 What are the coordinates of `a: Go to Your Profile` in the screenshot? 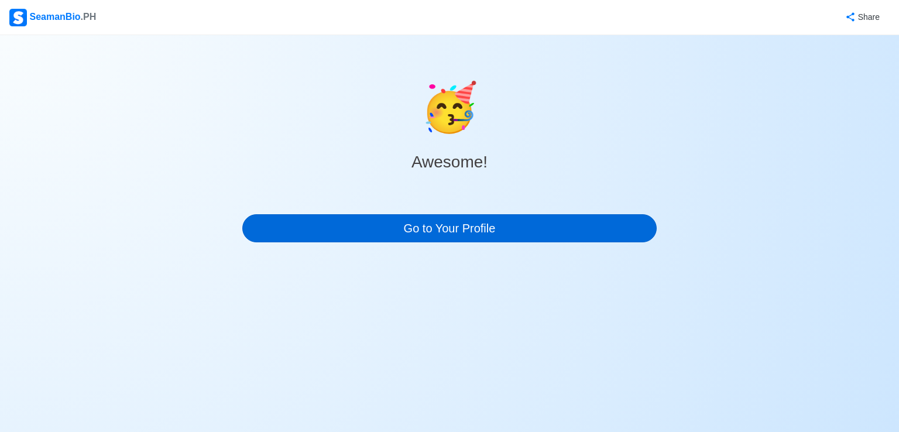 It's located at (449, 228).